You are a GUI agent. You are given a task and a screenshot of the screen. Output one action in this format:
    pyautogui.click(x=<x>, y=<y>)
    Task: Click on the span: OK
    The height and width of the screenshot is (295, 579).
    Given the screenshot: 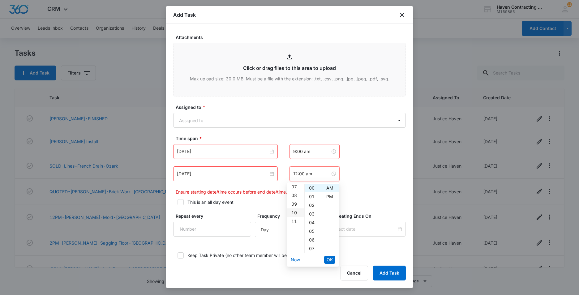 What is the action you would take?
    pyautogui.click(x=330, y=260)
    